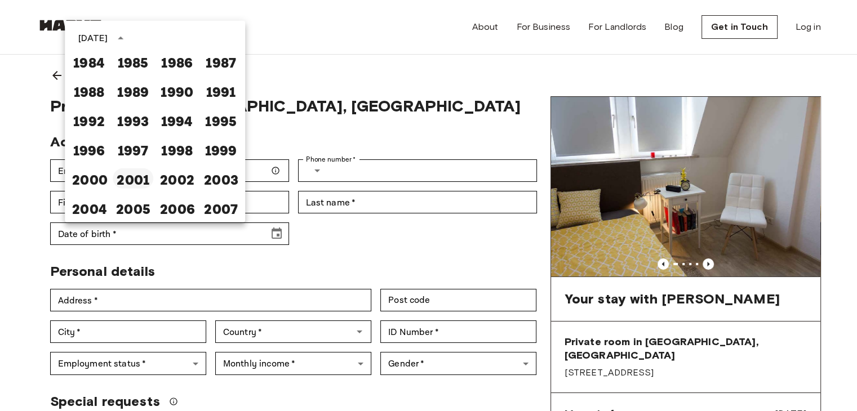 This screenshot has height=411, width=857. What do you see at coordinates (317, 171) in the screenshot?
I see `button: Select country` at bounding box center [317, 171].